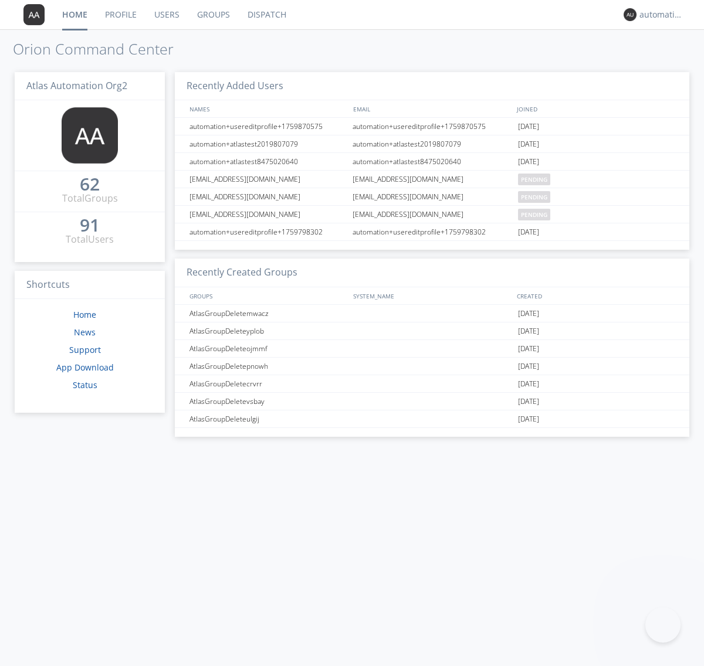  What do you see at coordinates (85, 385) in the screenshot?
I see `a: Status` at bounding box center [85, 385].